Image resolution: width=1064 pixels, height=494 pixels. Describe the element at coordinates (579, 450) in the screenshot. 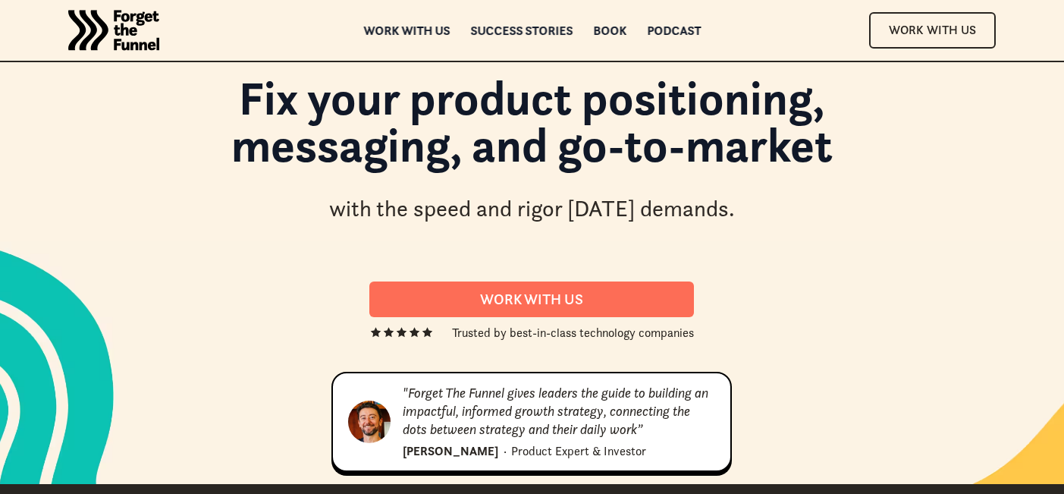

I see `div: Product Expert & Investor` at that location.